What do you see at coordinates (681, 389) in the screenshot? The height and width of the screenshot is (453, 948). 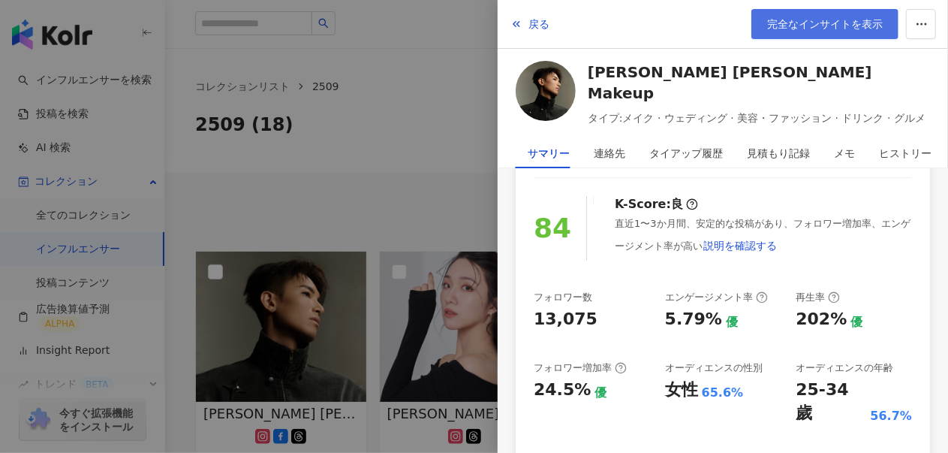 I see `div: 女性` at bounding box center [681, 389].